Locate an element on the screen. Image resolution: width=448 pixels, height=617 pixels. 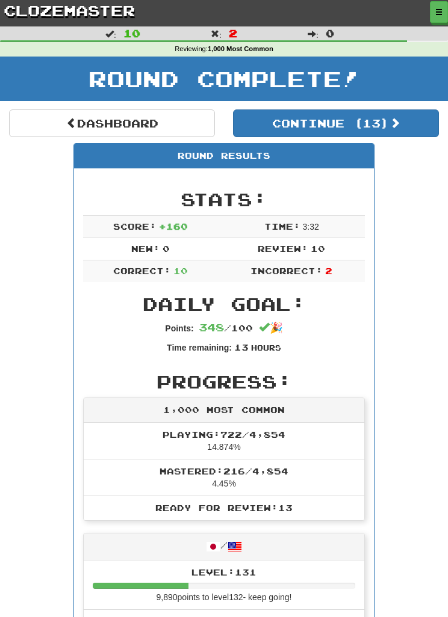
button: Continue (13) is located at coordinates (336, 123).